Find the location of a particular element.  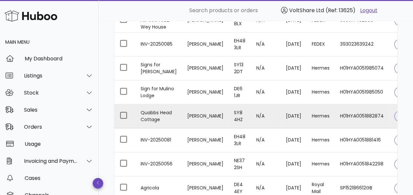

td: H01HYA0051842298 is located at coordinates (362, 164).